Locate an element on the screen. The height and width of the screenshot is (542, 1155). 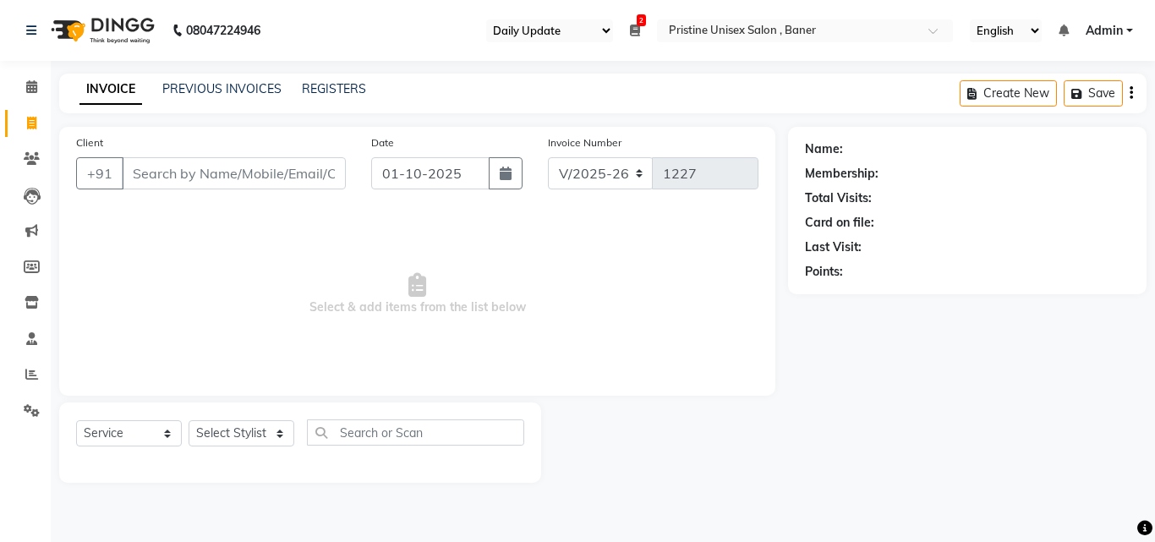
input: Search or Scan is located at coordinates (415, 432).